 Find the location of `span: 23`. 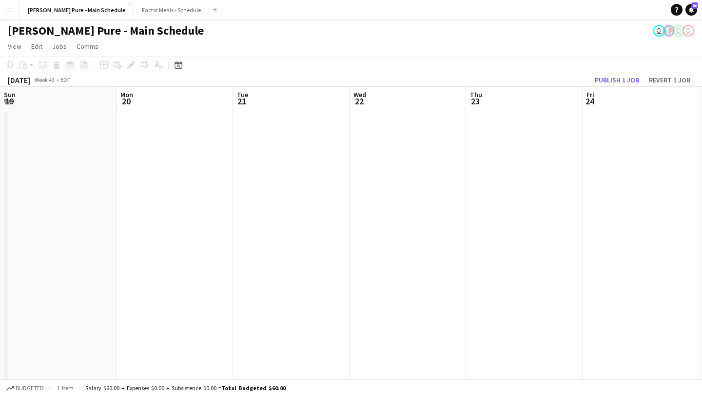

span: 23 is located at coordinates (475, 101).